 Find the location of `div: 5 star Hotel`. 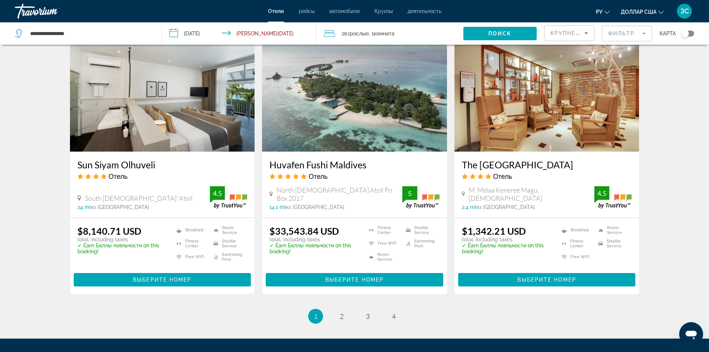

div: 5 star Hotel is located at coordinates (354, 176).